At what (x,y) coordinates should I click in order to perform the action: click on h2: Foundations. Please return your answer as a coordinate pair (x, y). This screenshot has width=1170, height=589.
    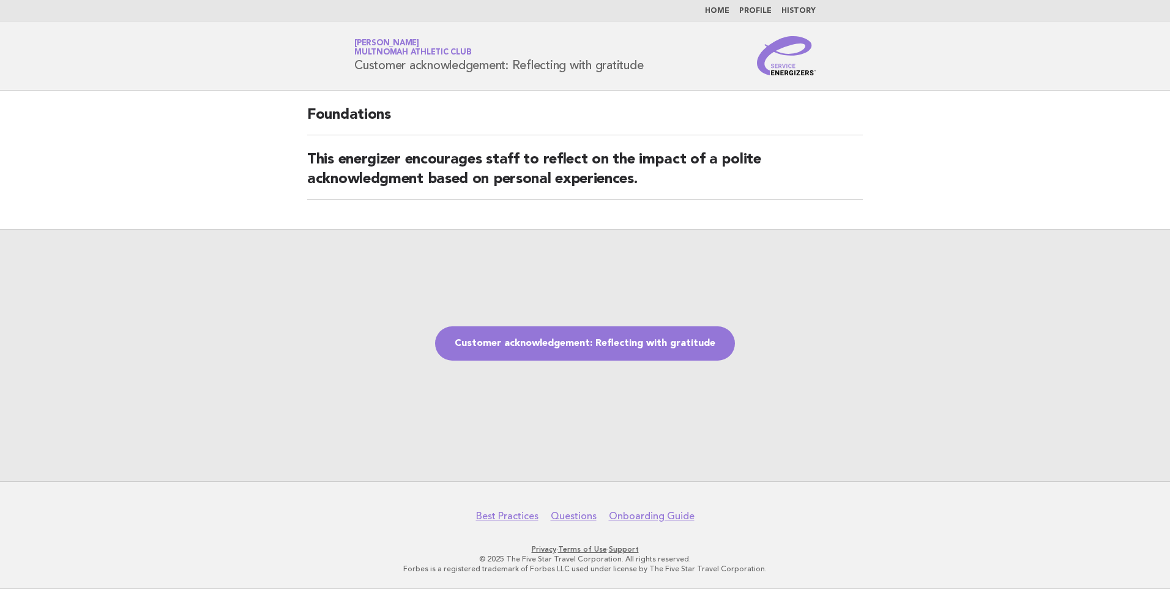
    Looking at the image, I should click on (585, 120).